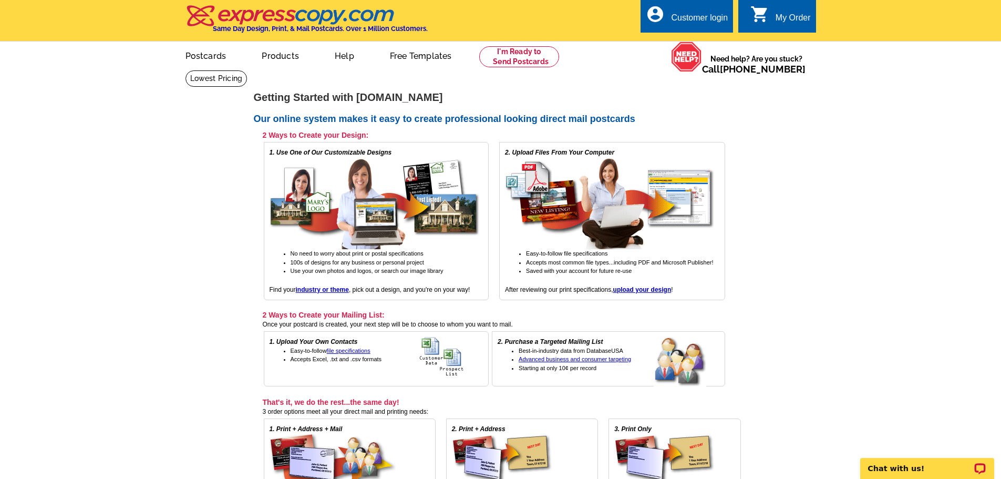 This screenshot has height=479, width=1001. I want to click on a: Advanced business and consumer targeting, so click(575, 359).